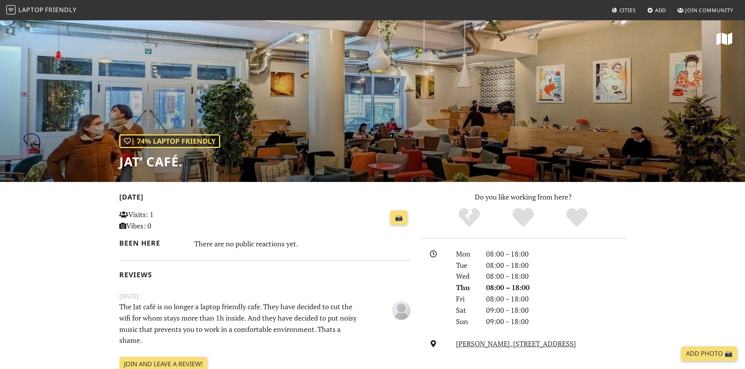 The width and height of the screenshot is (745, 369). Describe the element at coordinates (61, 10) in the screenshot. I see `span: Friendly` at that location.